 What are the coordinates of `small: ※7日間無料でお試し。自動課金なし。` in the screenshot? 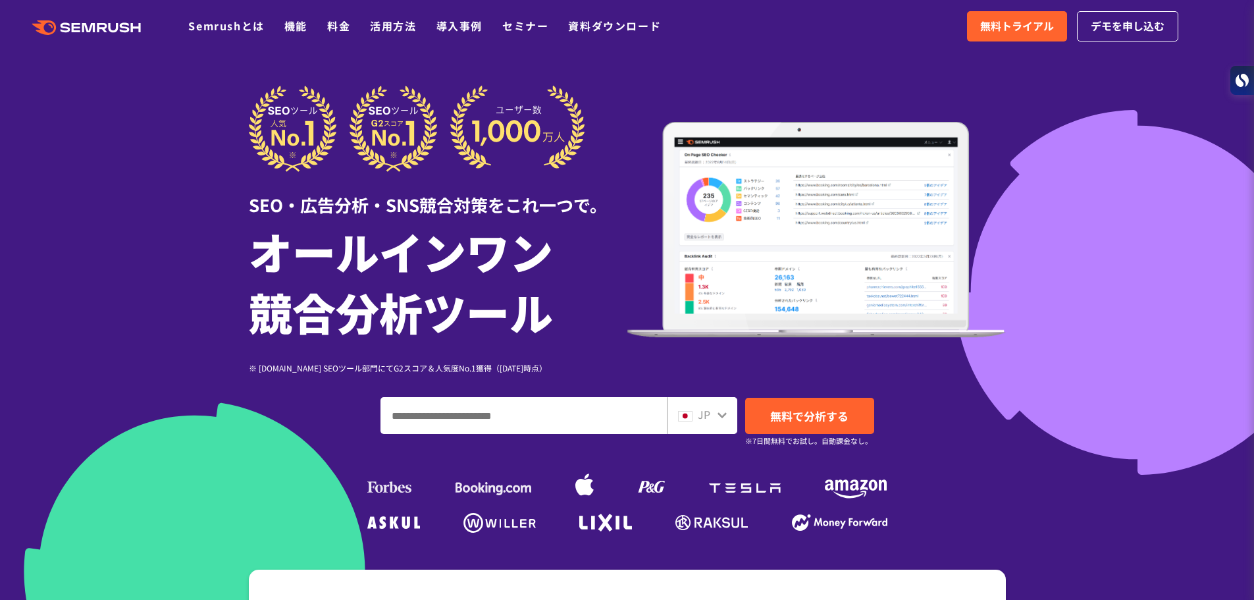 It's located at (808, 440).